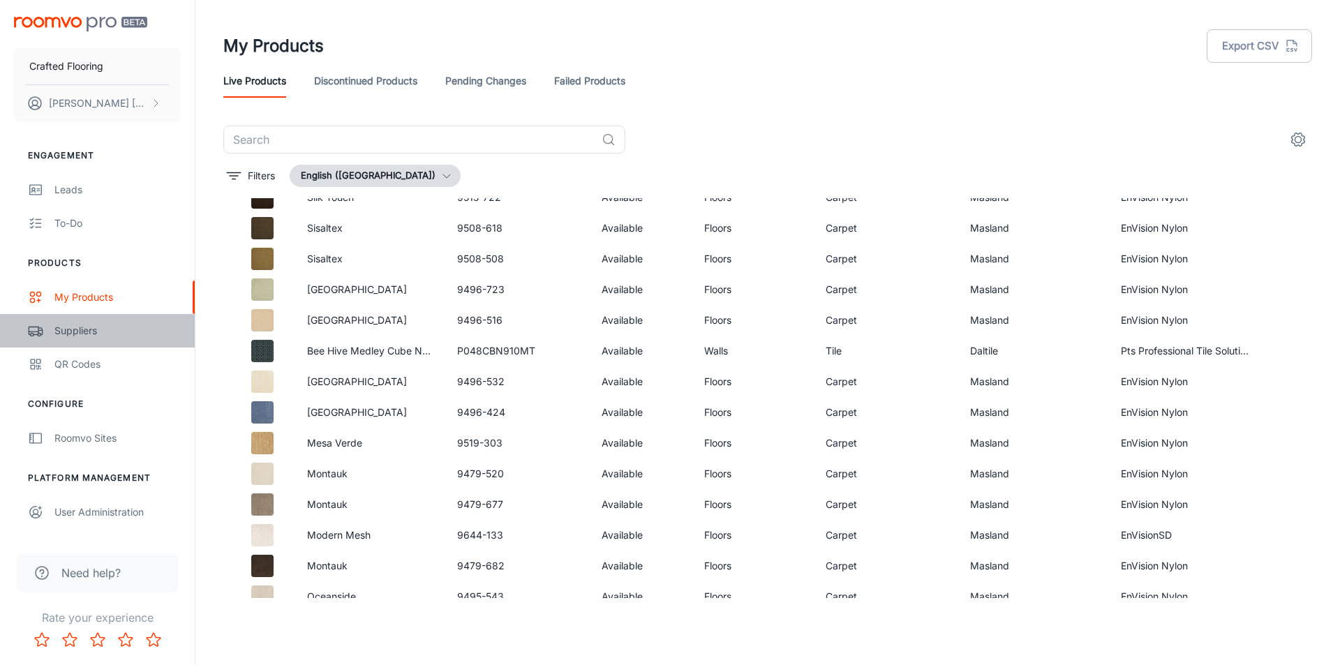 This screenshot has width=1340, height=665. I want to click on button: Rate 3 star, so click(98, 640).